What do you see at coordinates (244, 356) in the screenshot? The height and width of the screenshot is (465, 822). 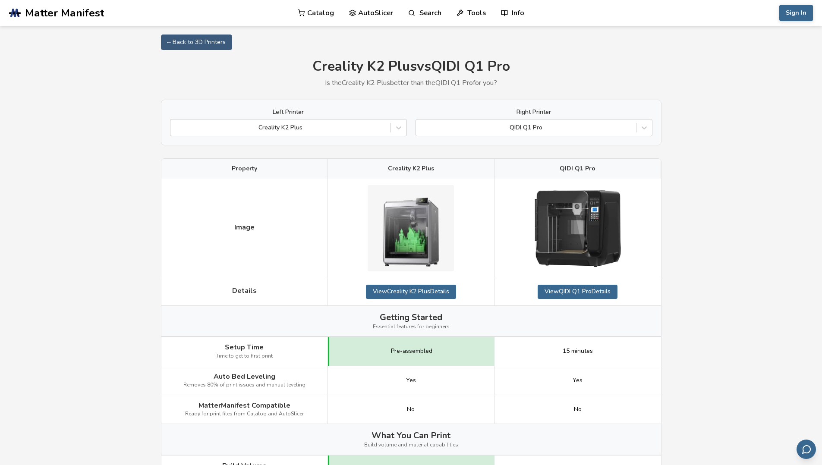 I see `span: Time to get to first print` at bounding box center [244, 356].